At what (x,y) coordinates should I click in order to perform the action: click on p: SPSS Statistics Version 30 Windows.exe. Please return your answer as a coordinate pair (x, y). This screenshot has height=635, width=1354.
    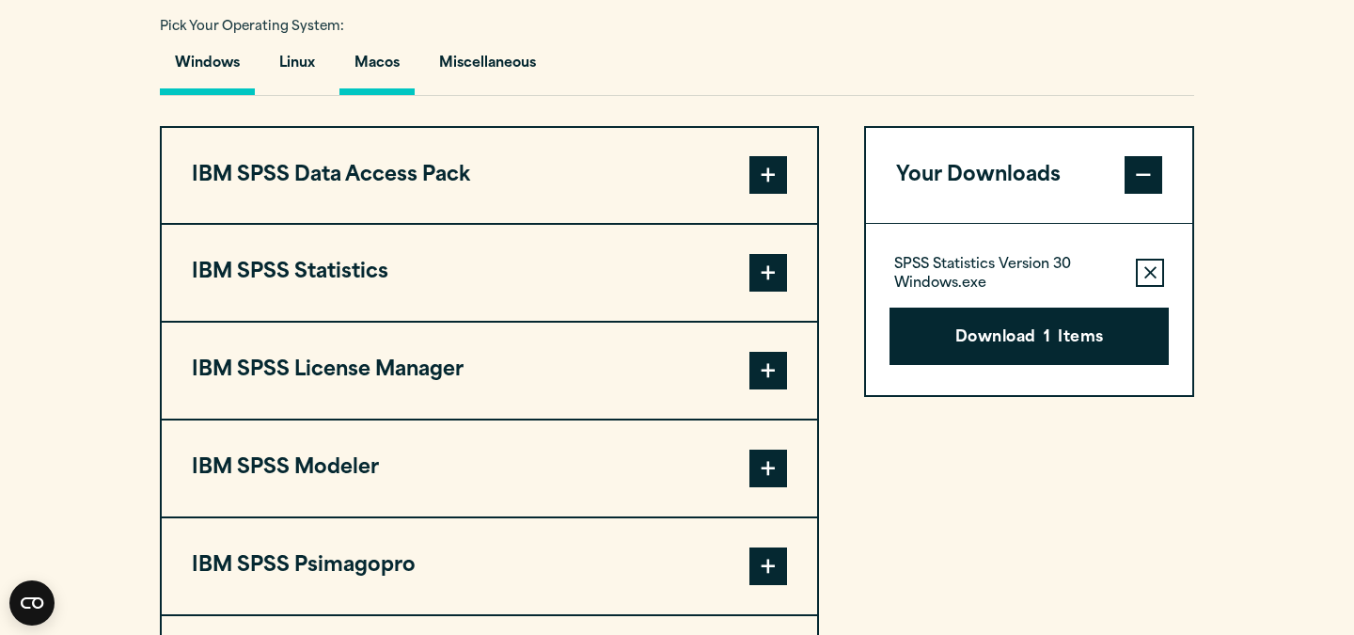
    Looking at the image, I should click on (1007, 275).